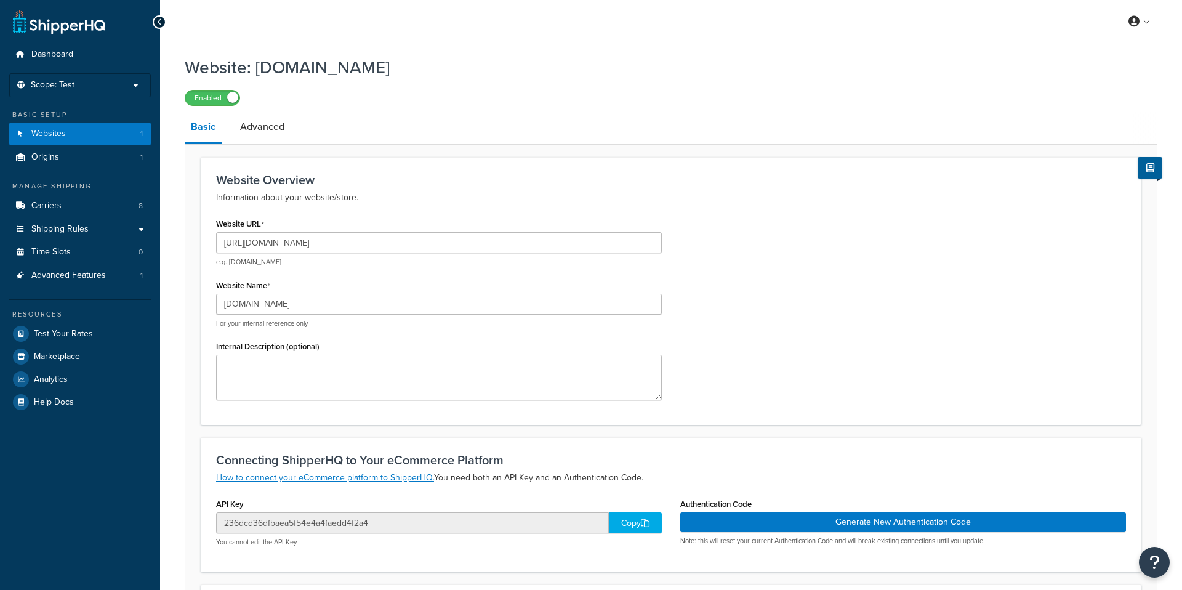 This screenshot has height=590, width=1182. Describe the element at coordinates (51, 252) in the screenshot. I see `span: Time Slots` at that location.